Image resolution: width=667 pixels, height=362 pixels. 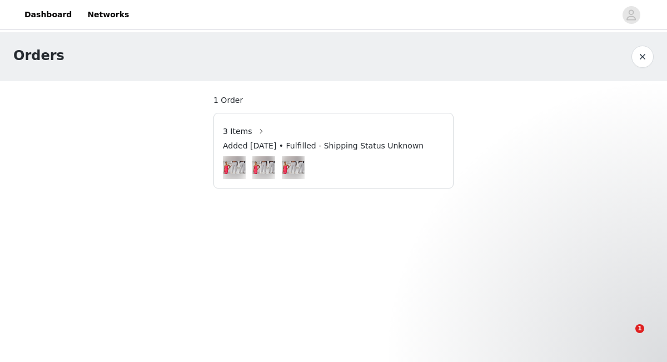 I want to click on div: avatar, so click(x=631, y=15).